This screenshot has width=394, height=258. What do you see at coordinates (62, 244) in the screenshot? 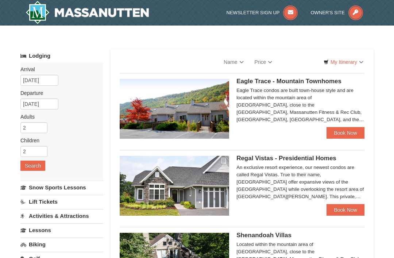
I see `a: Biking` at bounding box center [62, 244].